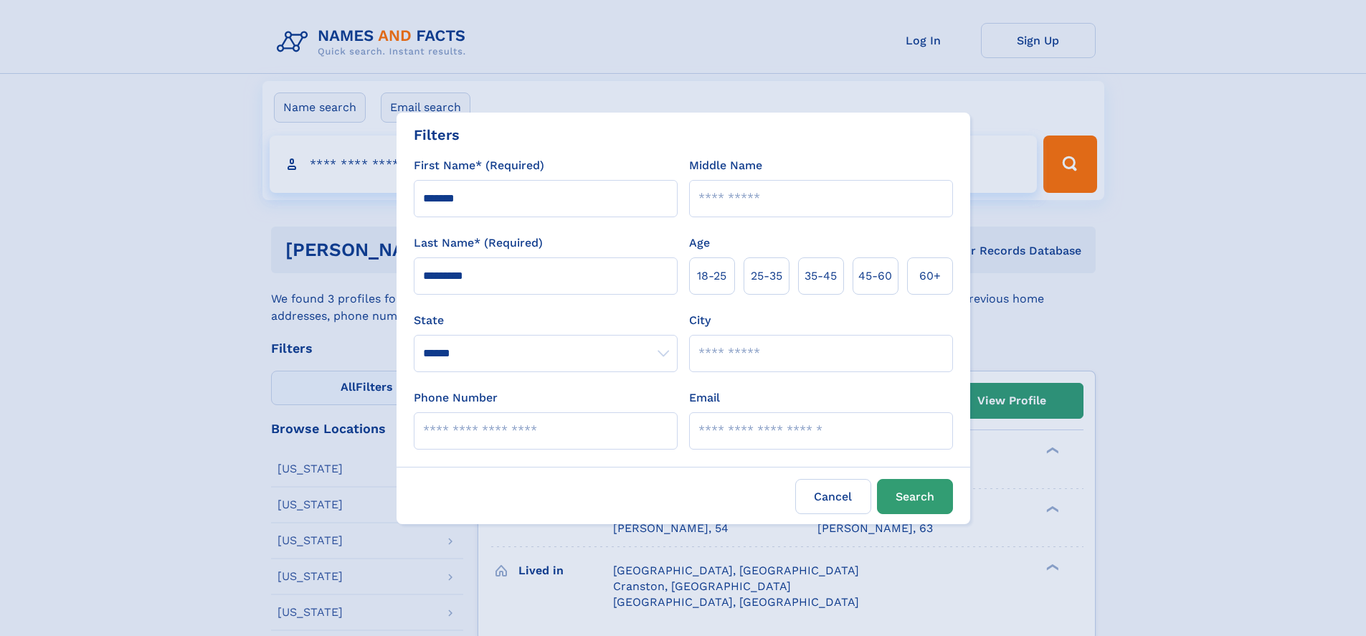 The width and height of the screenshot is (1366, 636). Describe the element at coordinates (700, 320) in the screenshot. I see `label: City` at that location.